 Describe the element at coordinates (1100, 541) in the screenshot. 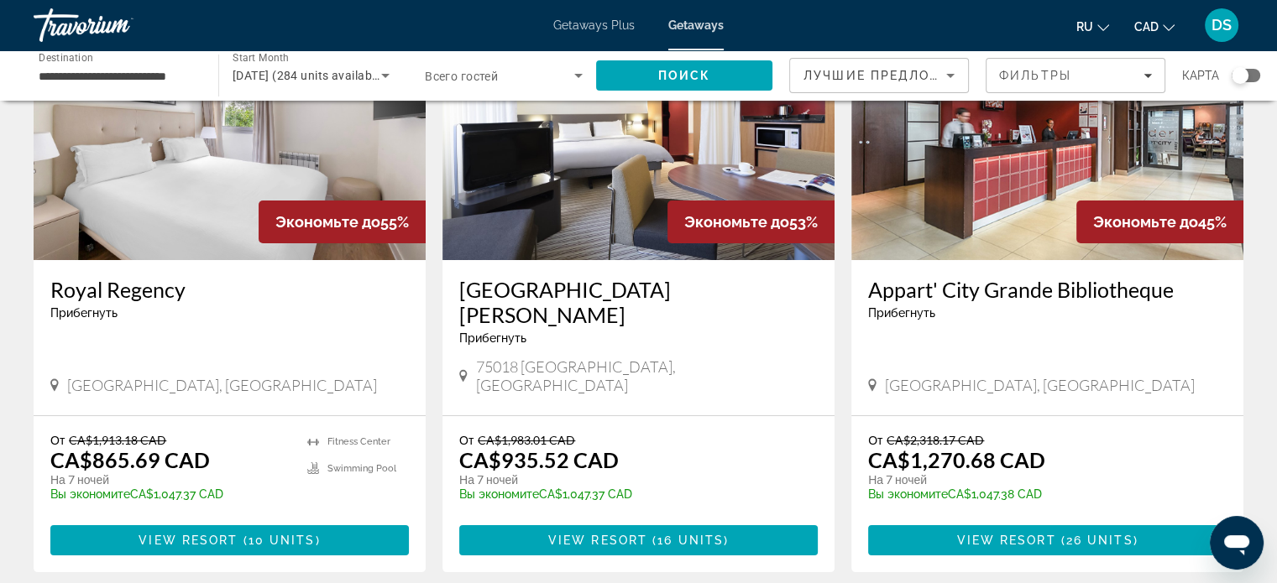

I see `span: 26 units` at that location.